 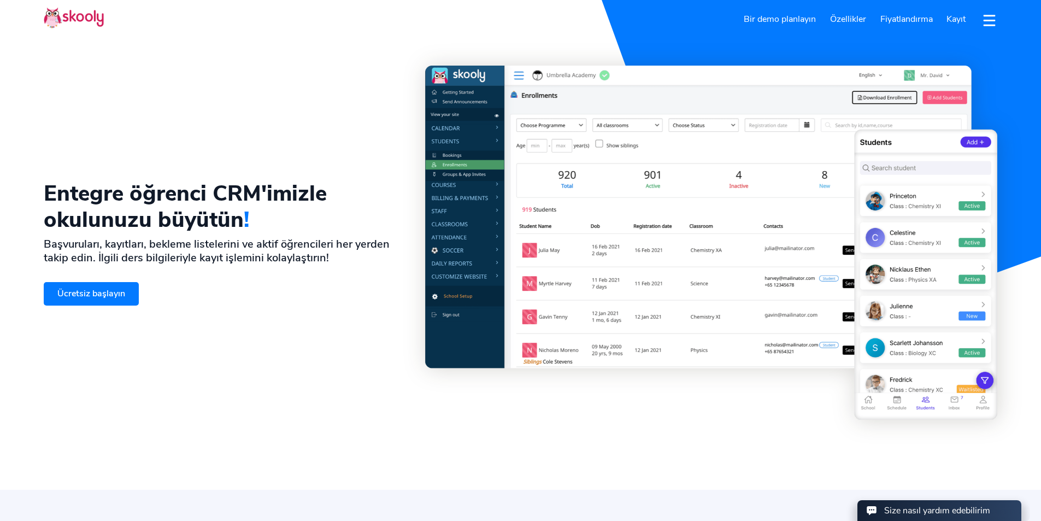 What do you see at coordinates (906, 19) in the screenshot?
I see `font: Fiyatlandırma` at bounding box center [906, 19].